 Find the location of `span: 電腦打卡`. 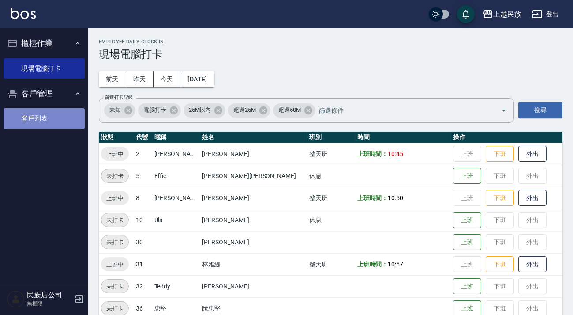

span: 電腦打卡 is located at coordinates (155, 110).